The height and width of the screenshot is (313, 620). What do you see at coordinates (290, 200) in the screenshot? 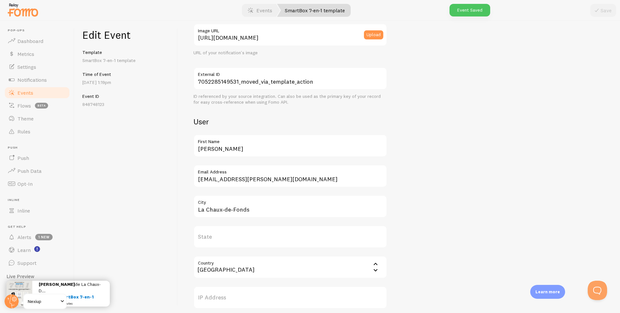
I see `label: City` at bounding box center [290, 200].